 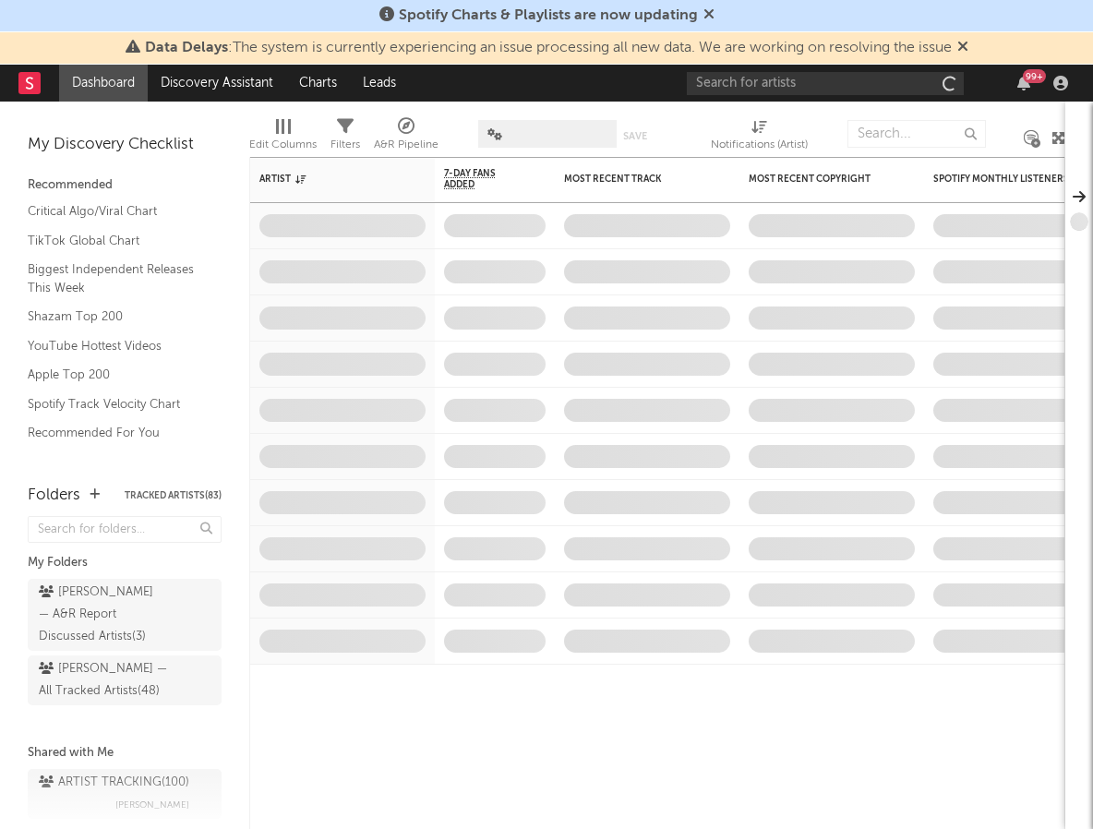 What do you see at coordinates (317, 83) in the screenshot?
I see `a: Charts` at bounding box center [317, 83].